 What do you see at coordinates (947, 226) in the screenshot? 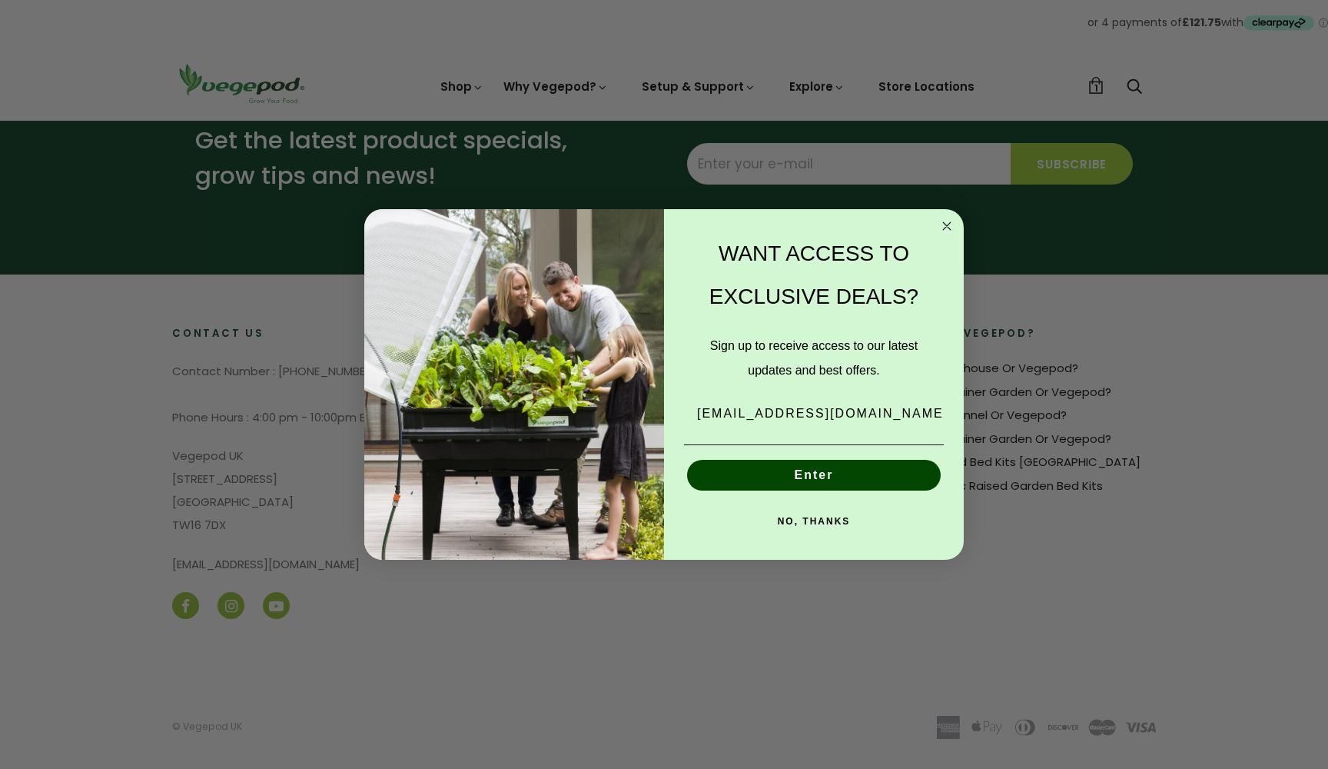
I see `button: Close dialog` at bounding box center [947, 226].